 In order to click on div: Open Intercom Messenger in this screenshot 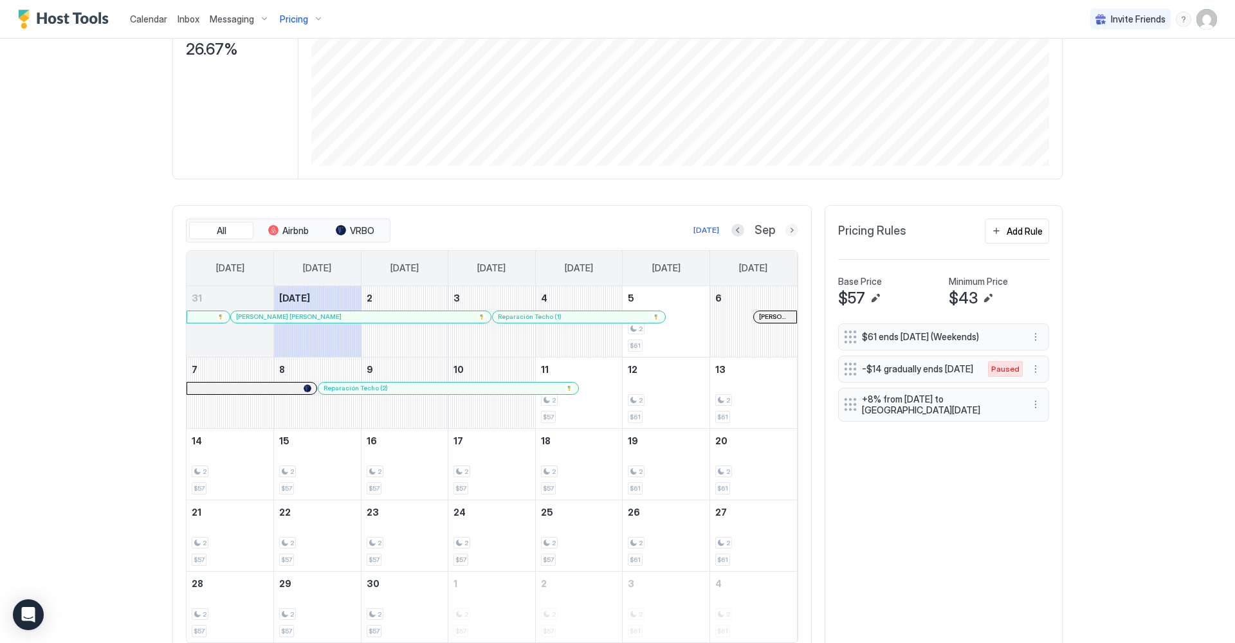, I will do `click(28, 615)`.